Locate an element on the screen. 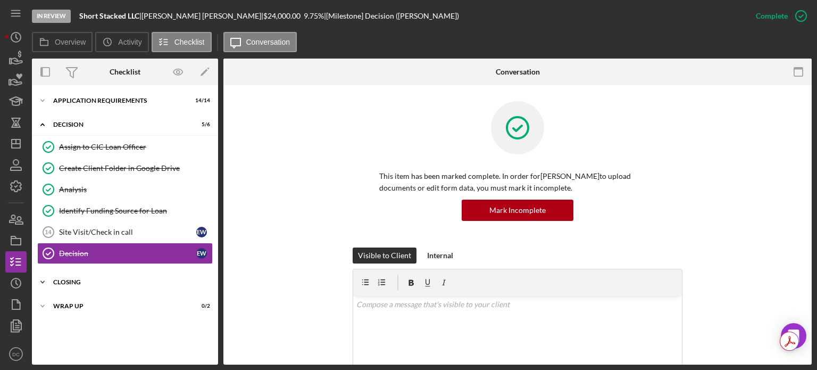 The height and width of the screenshot is (370, 817). button: Activity is located at coordinates (122, 42).